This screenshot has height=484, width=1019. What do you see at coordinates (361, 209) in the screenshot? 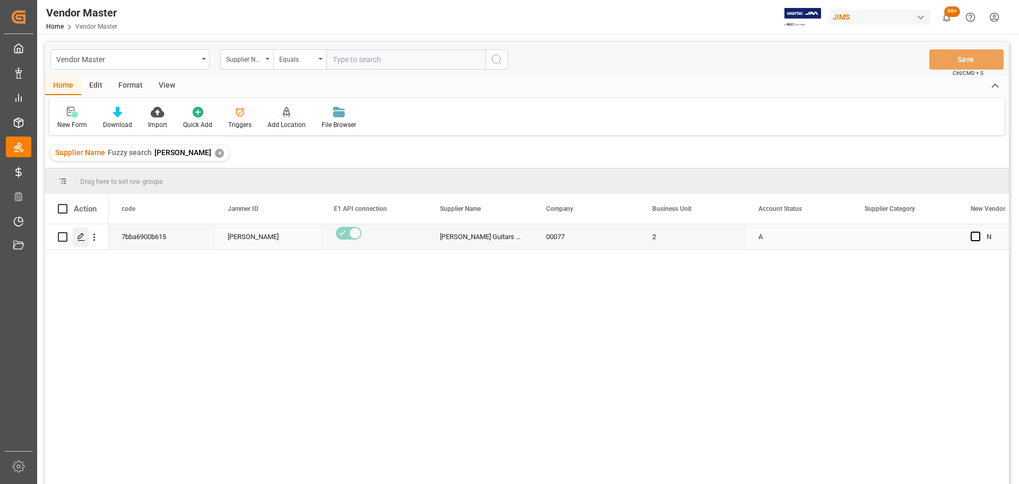
I see `span: E1 API connection` at bounding box center [361, 209].